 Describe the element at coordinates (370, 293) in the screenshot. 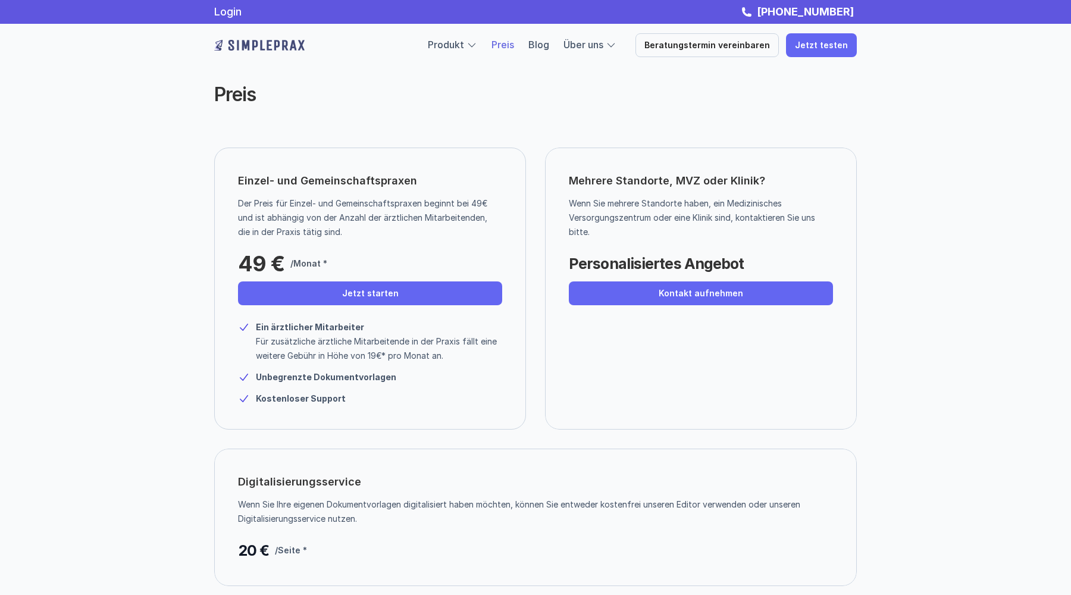

I see `p: Jetzt starten` at that location.